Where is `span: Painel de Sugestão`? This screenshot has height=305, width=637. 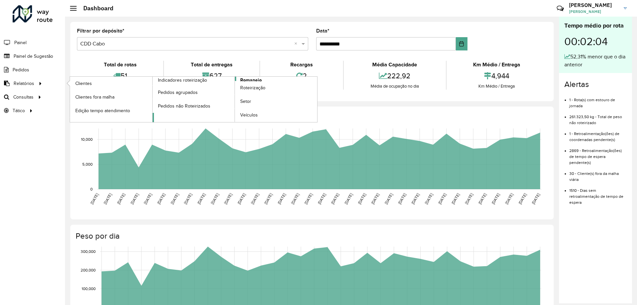
span: Painel de Sugestão is located at coordinates (33, 56).